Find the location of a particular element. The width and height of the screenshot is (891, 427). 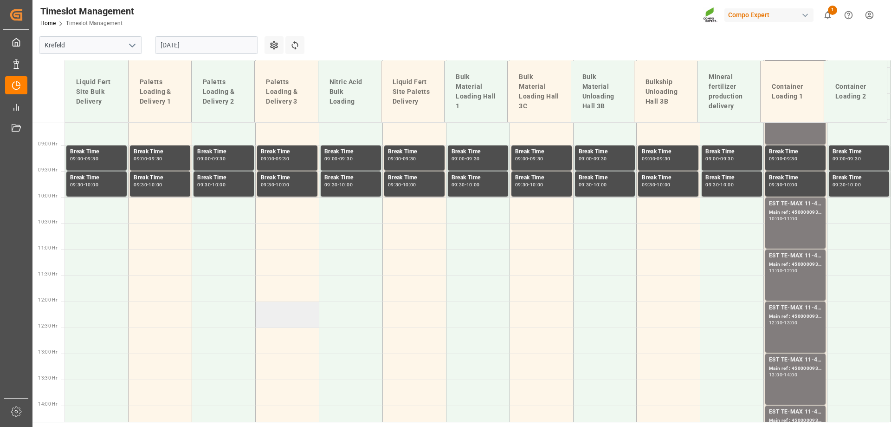

span: 11:00 Hr is located at coordinates (47, 247).